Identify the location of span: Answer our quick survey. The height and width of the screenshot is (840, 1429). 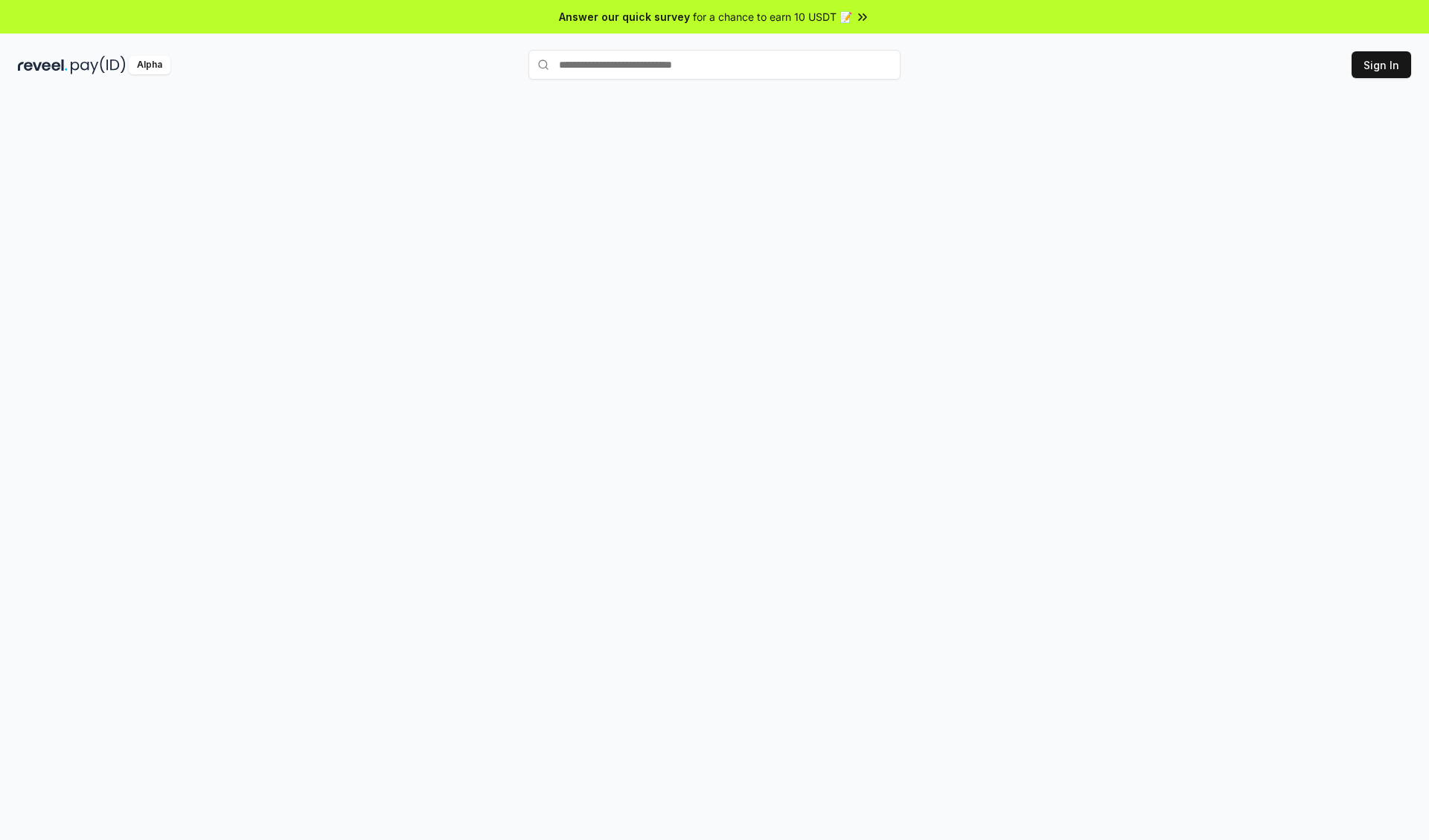
(625, 16).